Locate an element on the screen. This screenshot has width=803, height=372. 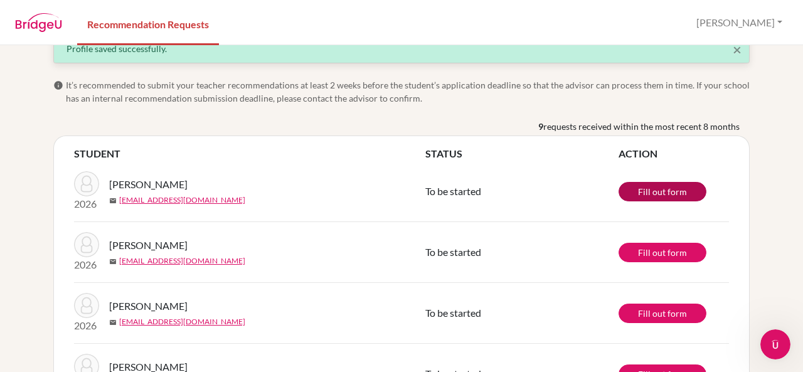
span: requests received within the most recent 8 months is located at coordinates (641, 126).